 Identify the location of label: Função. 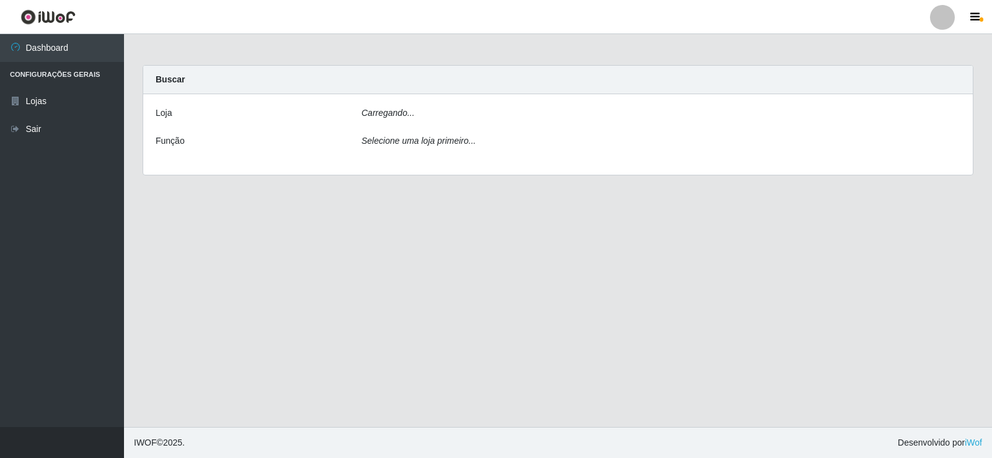
(170, 141).